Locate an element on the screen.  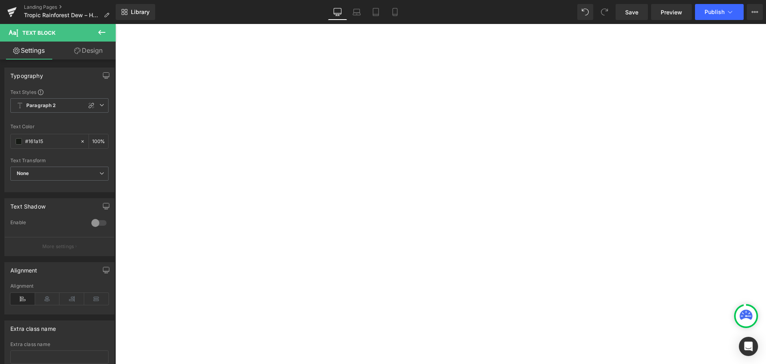
a: New Library is located at coordinates (135, 12).